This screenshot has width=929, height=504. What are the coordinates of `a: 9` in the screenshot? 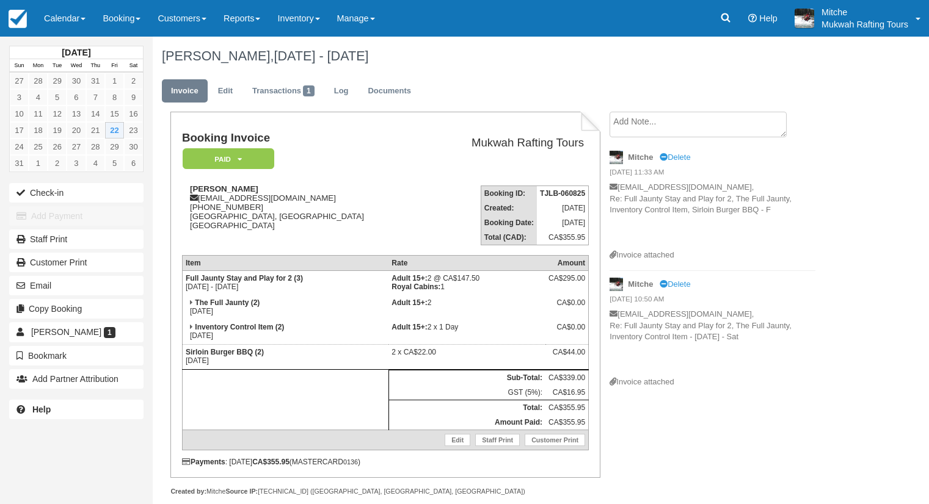 It's located at (133, 97).